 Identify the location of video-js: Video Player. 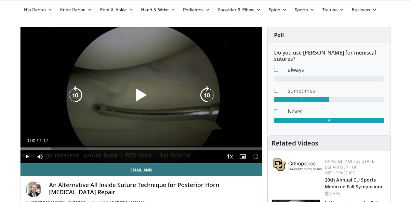
(141, 95).